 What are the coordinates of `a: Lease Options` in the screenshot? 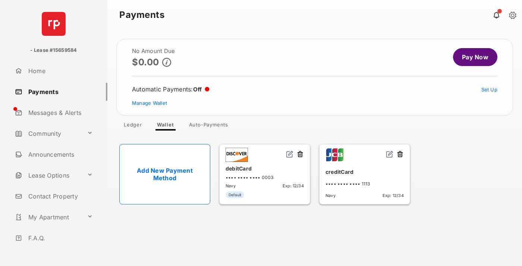 It's located at (48, 175).